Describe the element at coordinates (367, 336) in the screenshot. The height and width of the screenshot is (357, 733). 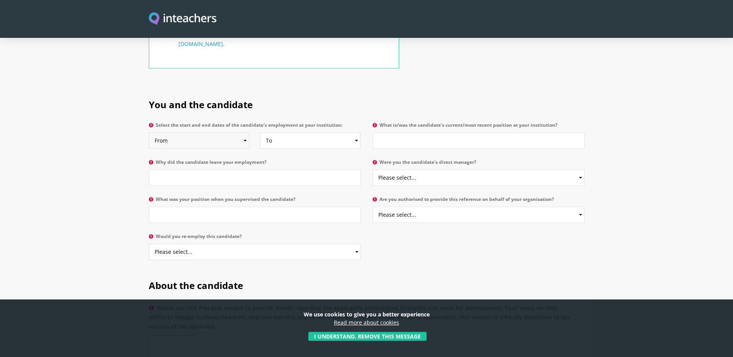
I see `button: I understand, remove this message` at that location.